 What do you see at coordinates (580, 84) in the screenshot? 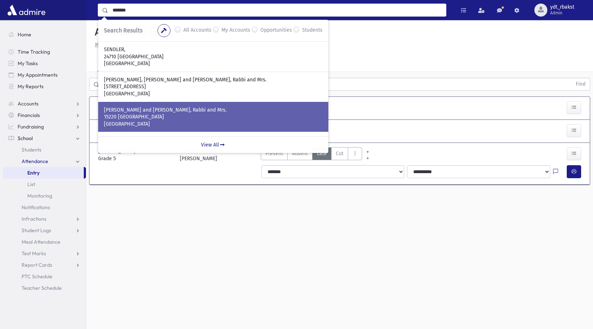
I see `button: Find` at bounding box center [580, 84].